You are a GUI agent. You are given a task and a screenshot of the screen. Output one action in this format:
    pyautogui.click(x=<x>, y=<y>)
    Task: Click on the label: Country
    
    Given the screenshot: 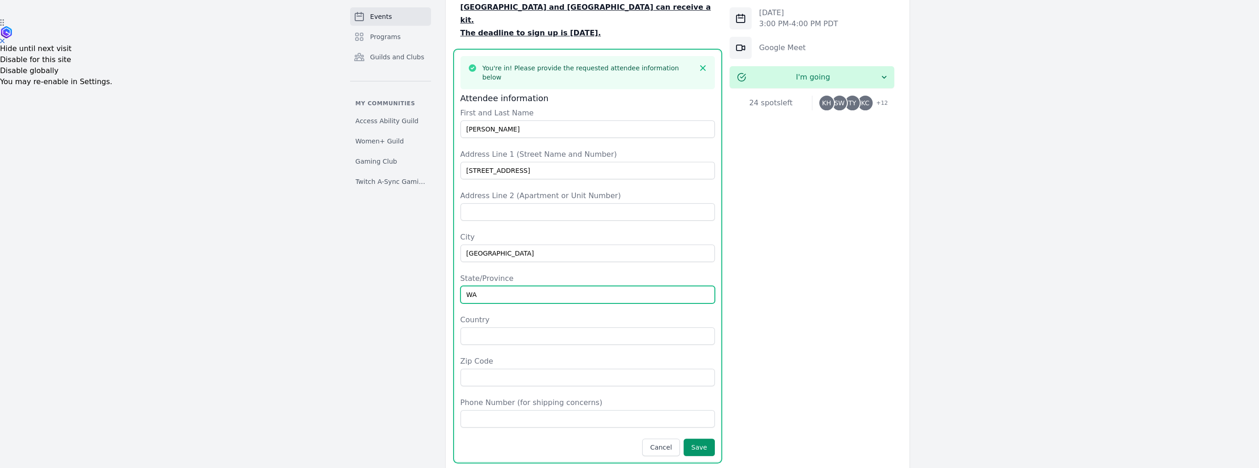 What is the action you would take?
    pyautogui.click(x=588, y=320)
    